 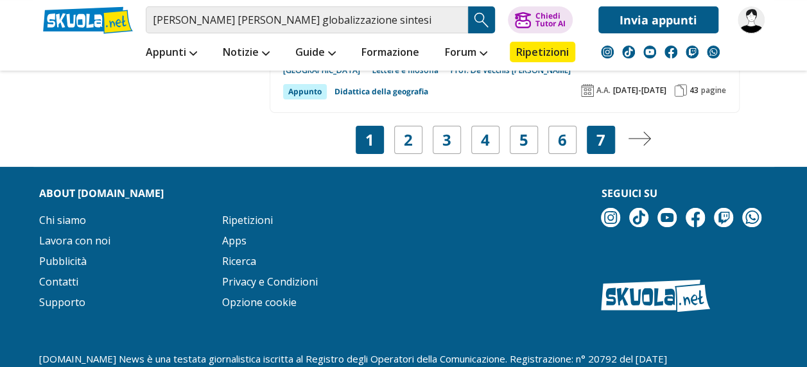 What do you see at coordinates (549, 20) in the screenshot?
I see `div: Chiedi Tutor AI` at bounding box center [549, 20].